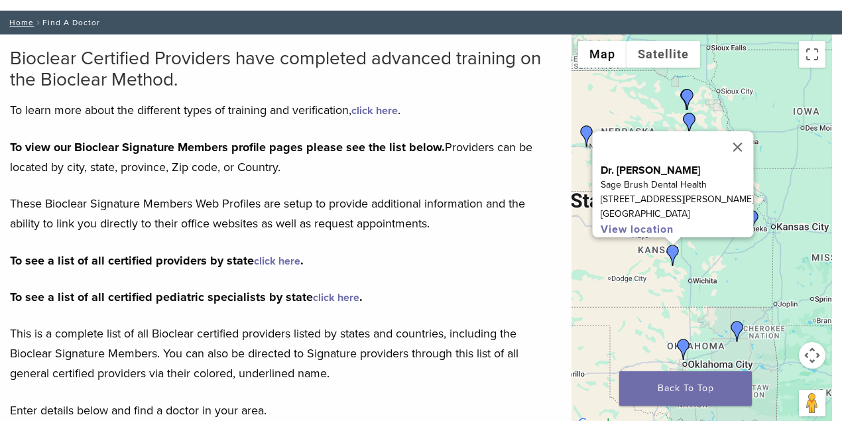 The image size is (842, 421). I want to click on button: Drag Pegman onto the map to open Street View, so click(812, 403).